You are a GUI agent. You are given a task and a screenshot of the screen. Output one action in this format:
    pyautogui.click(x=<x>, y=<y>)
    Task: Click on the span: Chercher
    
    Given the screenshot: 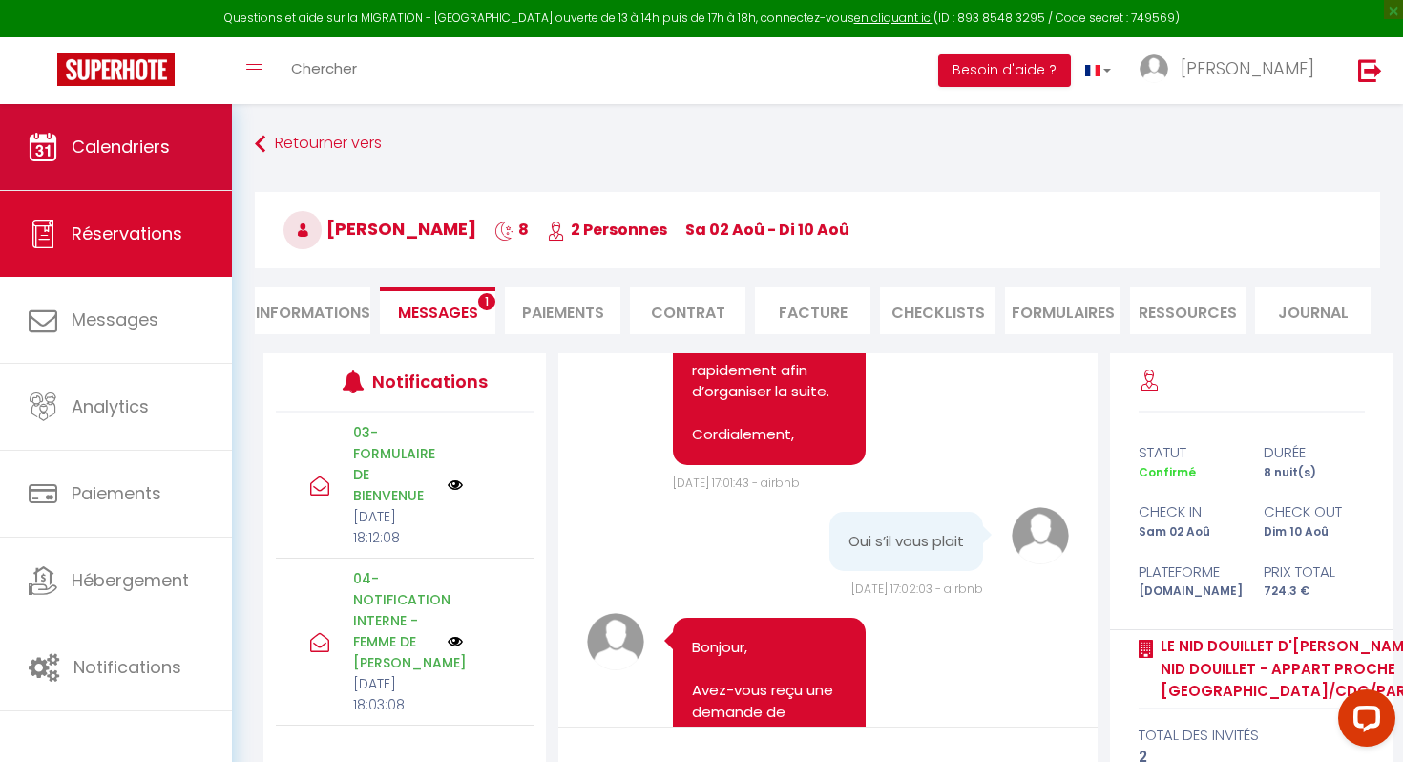 What is the action you would take?
    pyautogui.click(x=324, y=68)
    